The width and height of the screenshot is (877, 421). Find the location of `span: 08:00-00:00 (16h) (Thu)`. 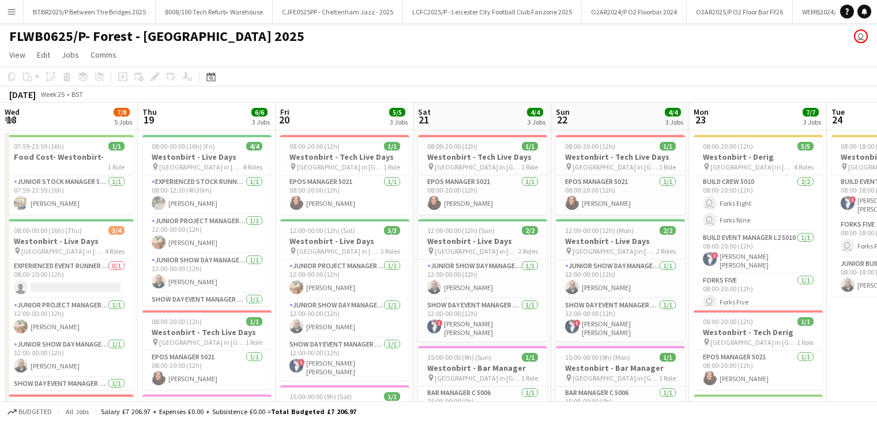

span: 08:00-00:00 (16h) (Thu) is located at coordinates (48, 230).